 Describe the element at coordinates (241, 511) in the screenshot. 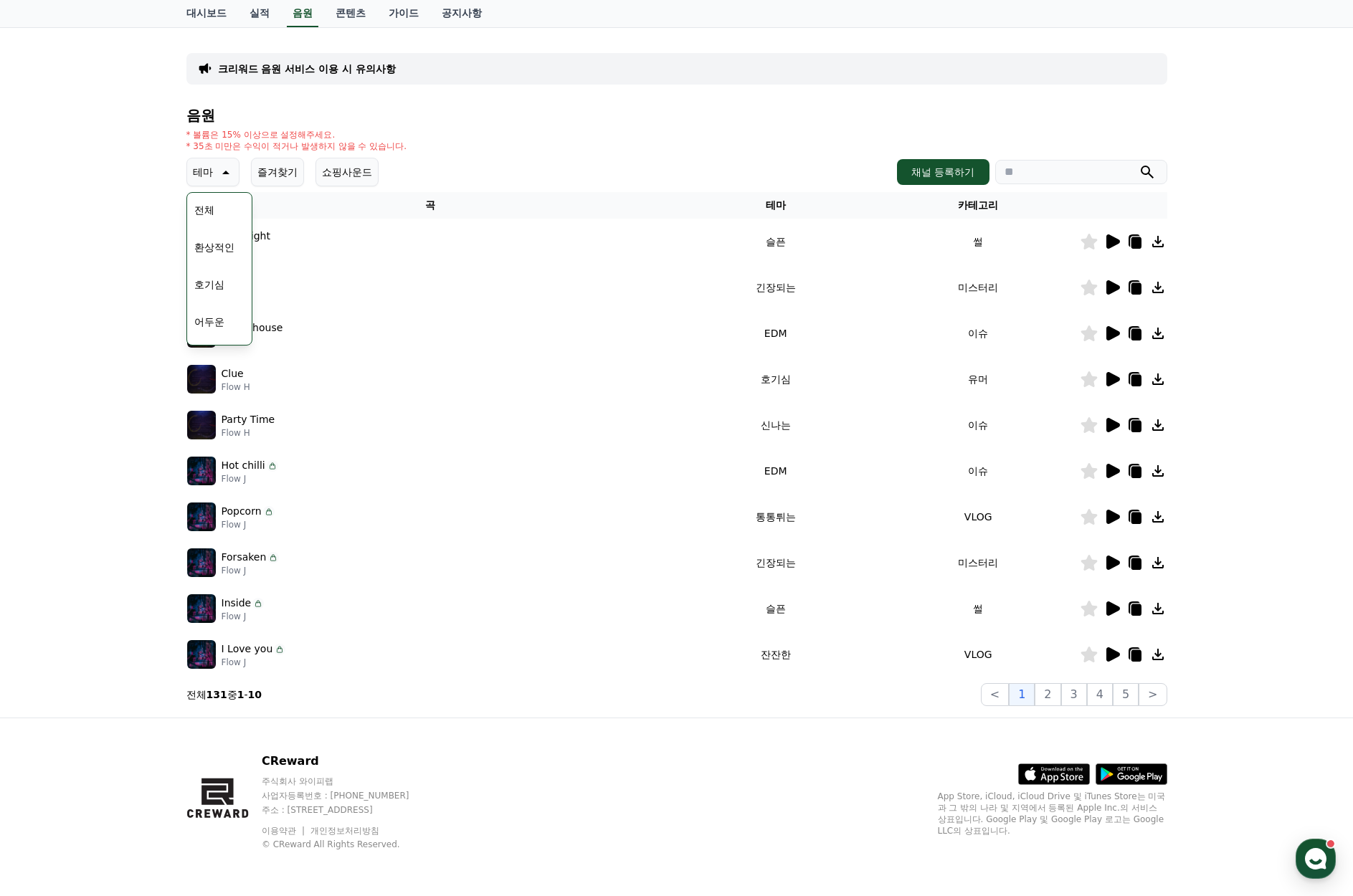

I see `p: Popcorn` at that location.